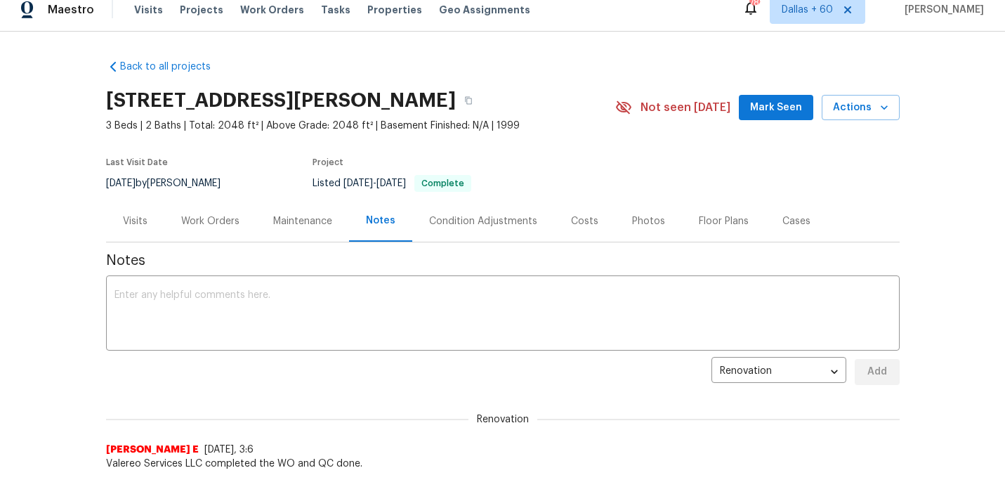 This screenshot has height=494, width=1005. Describe the element at coordinates (395, 10) in the screenshot. I see `span: Properties` at that location.